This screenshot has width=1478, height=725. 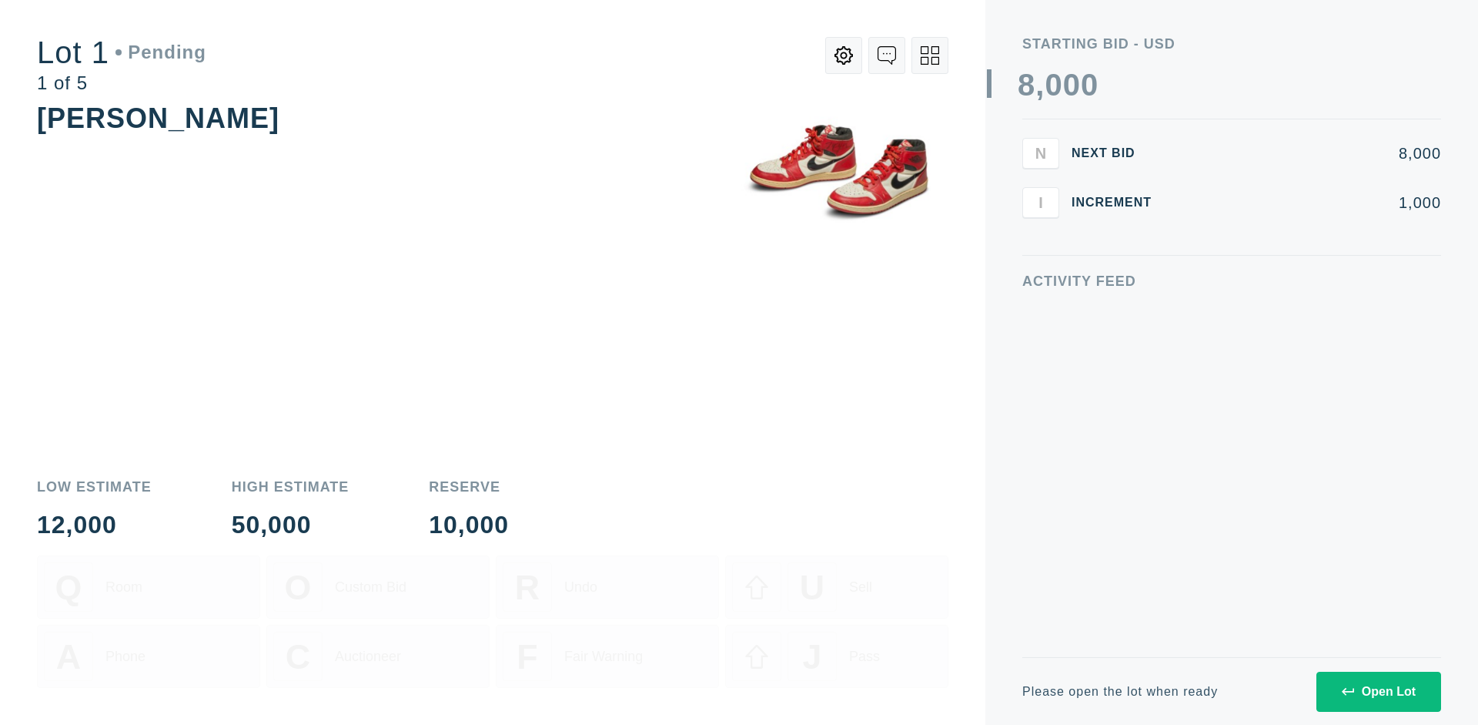 I want to click on button: N, so click(x=1041, y=153).